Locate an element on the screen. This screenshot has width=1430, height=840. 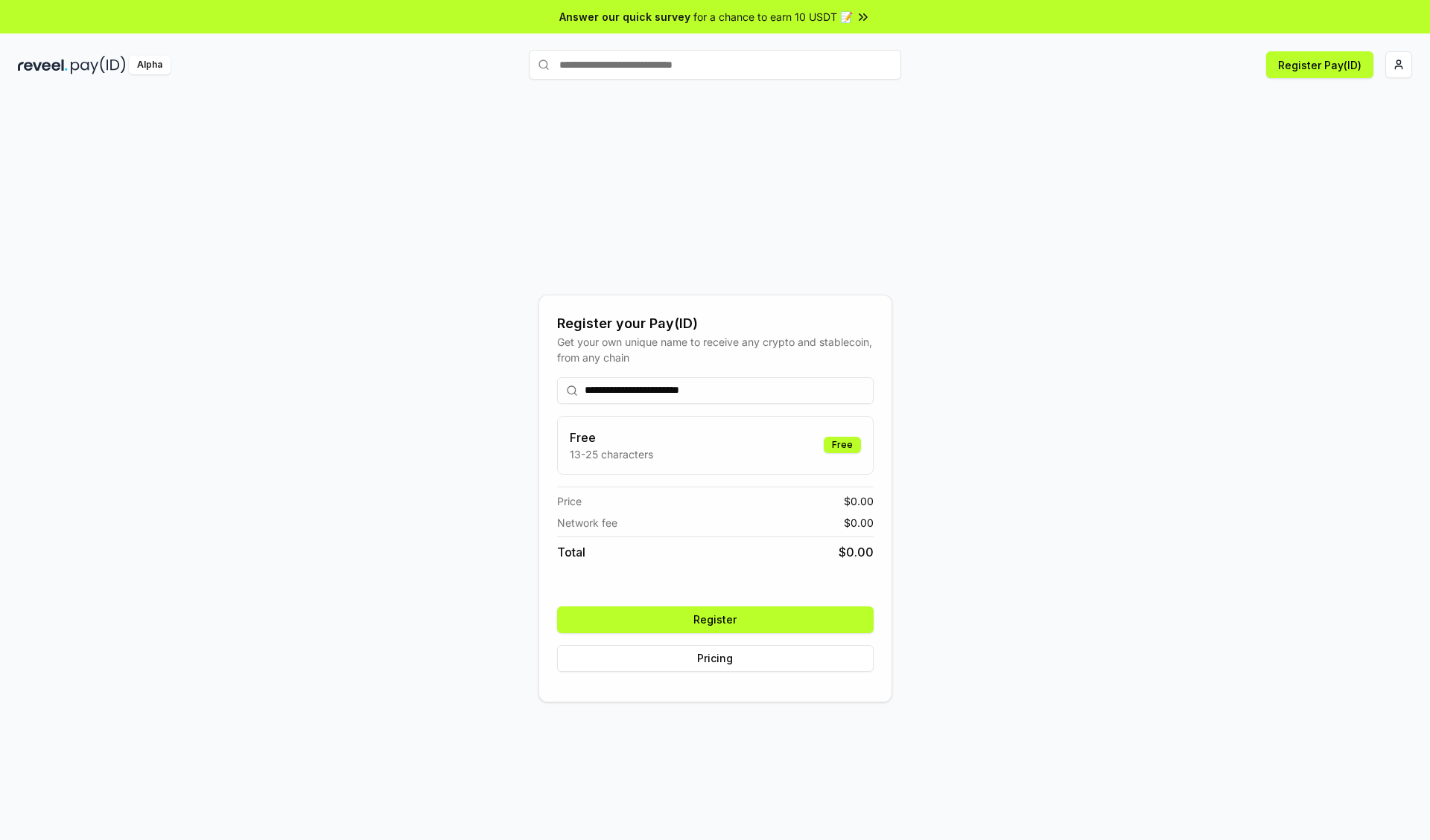
button: Register is located at coordinates (715, 620).